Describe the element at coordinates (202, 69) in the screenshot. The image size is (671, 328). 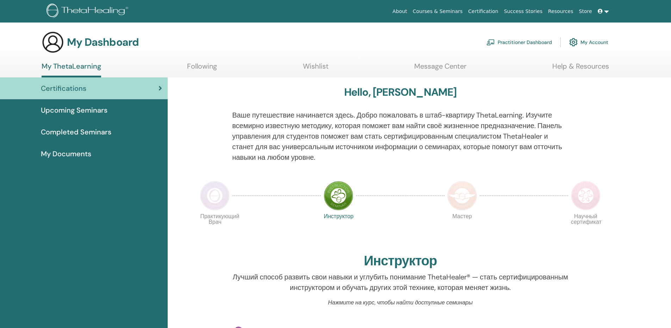
I see `a: Following` at that location.